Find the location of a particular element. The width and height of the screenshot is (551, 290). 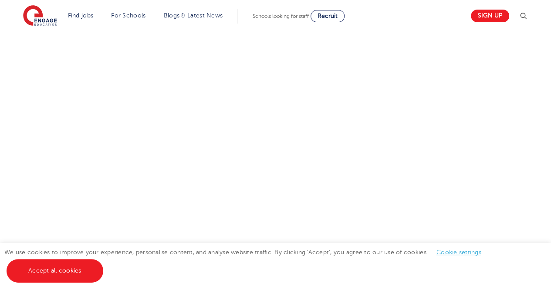

a: Find jobs is located at coordinates (81, 15).